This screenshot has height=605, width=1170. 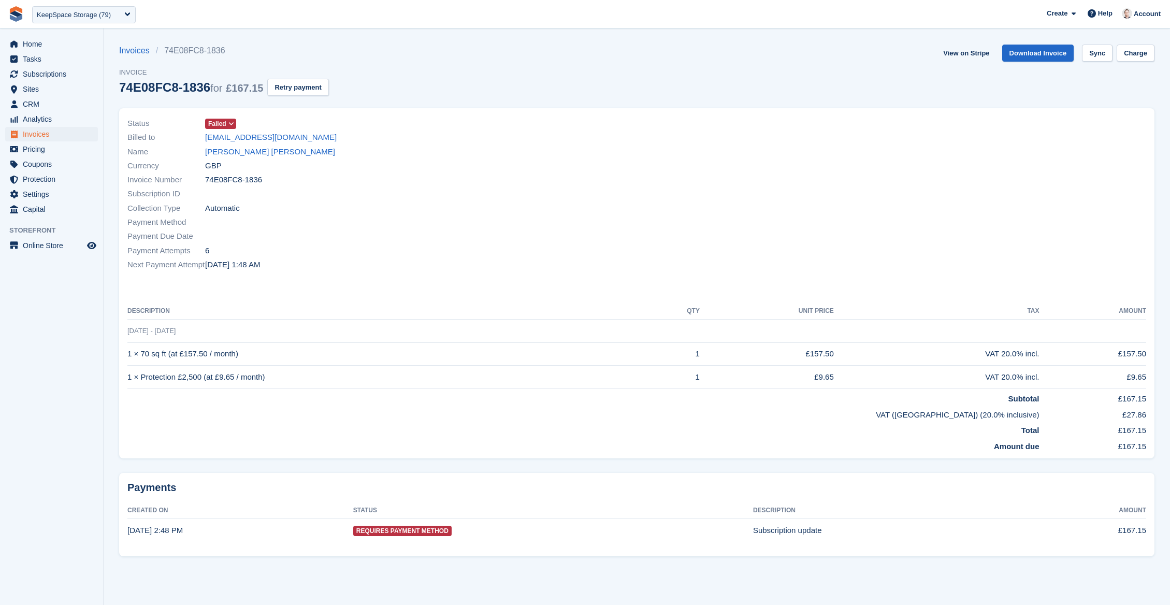 What do you see at coordinates (1038, 53) in the screenshot?
I see `a: Download Invoice` at bounding box center [1038, 53].